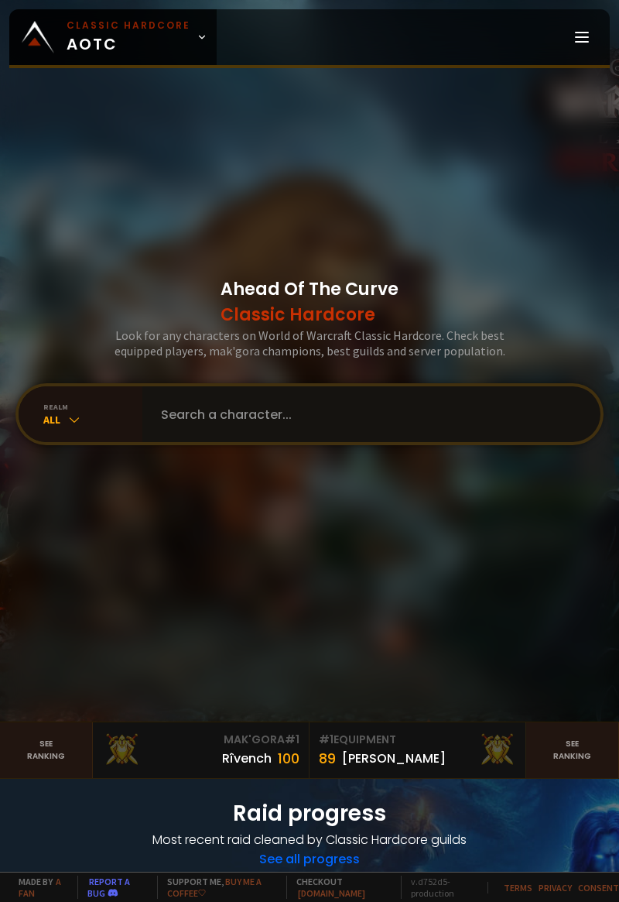  I want to click on div: 100, so click(289, 758).